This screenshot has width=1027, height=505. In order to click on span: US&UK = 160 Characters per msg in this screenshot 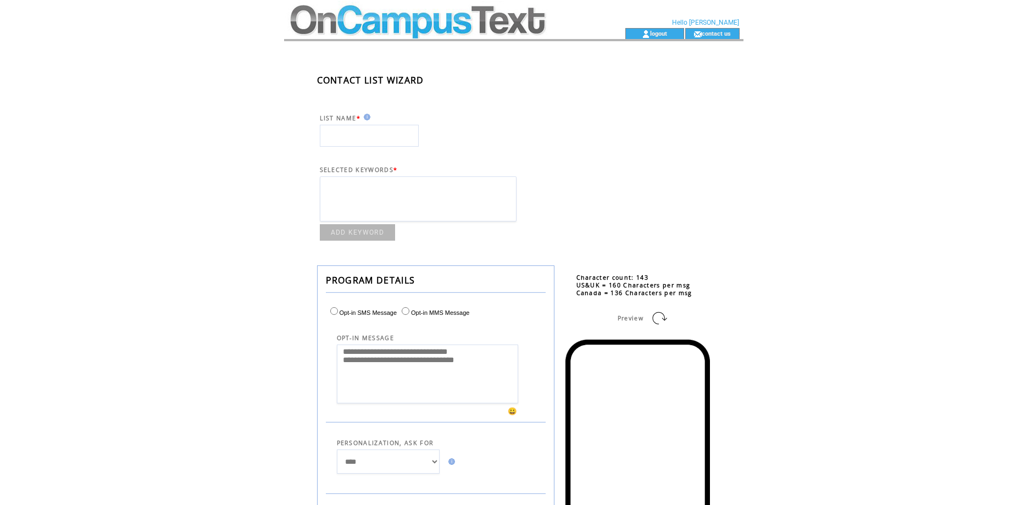, I will do `click(634, 285)`.